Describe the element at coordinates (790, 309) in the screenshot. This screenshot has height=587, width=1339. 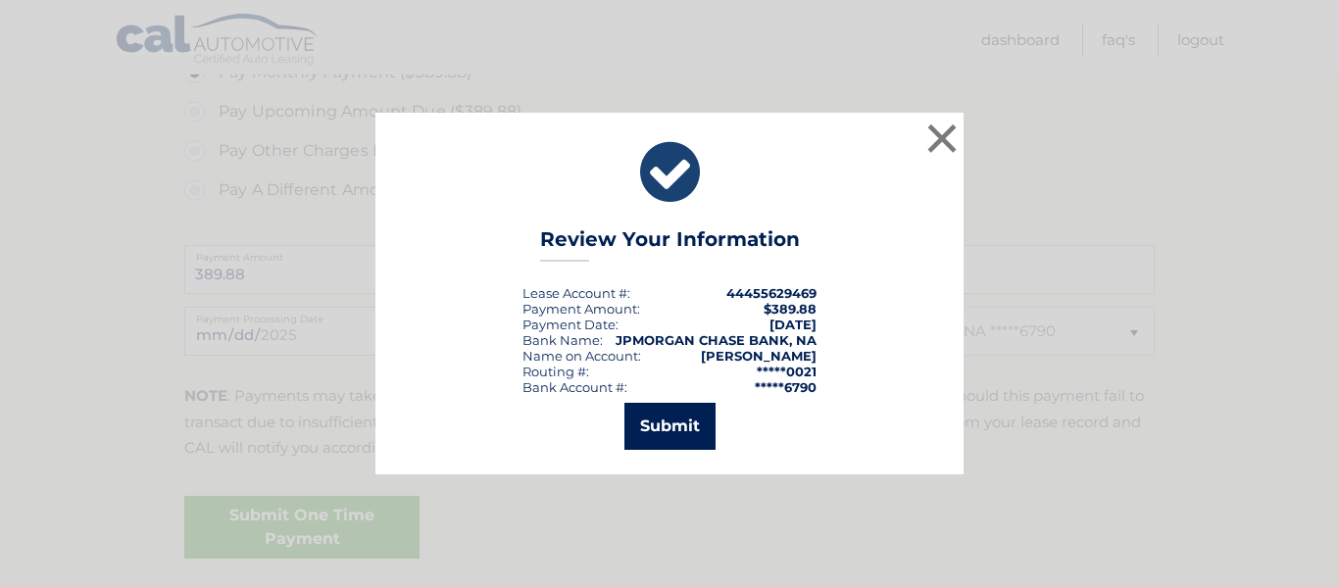
I see `span: $389.88` at that location.